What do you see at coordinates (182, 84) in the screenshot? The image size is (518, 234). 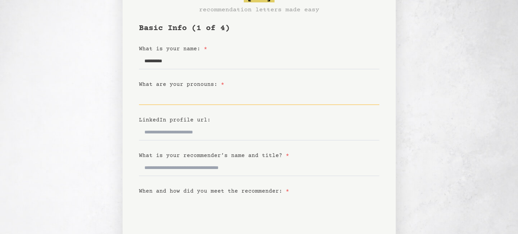 I see `label: What are your pronouns:` at bounding box center [182, 84].